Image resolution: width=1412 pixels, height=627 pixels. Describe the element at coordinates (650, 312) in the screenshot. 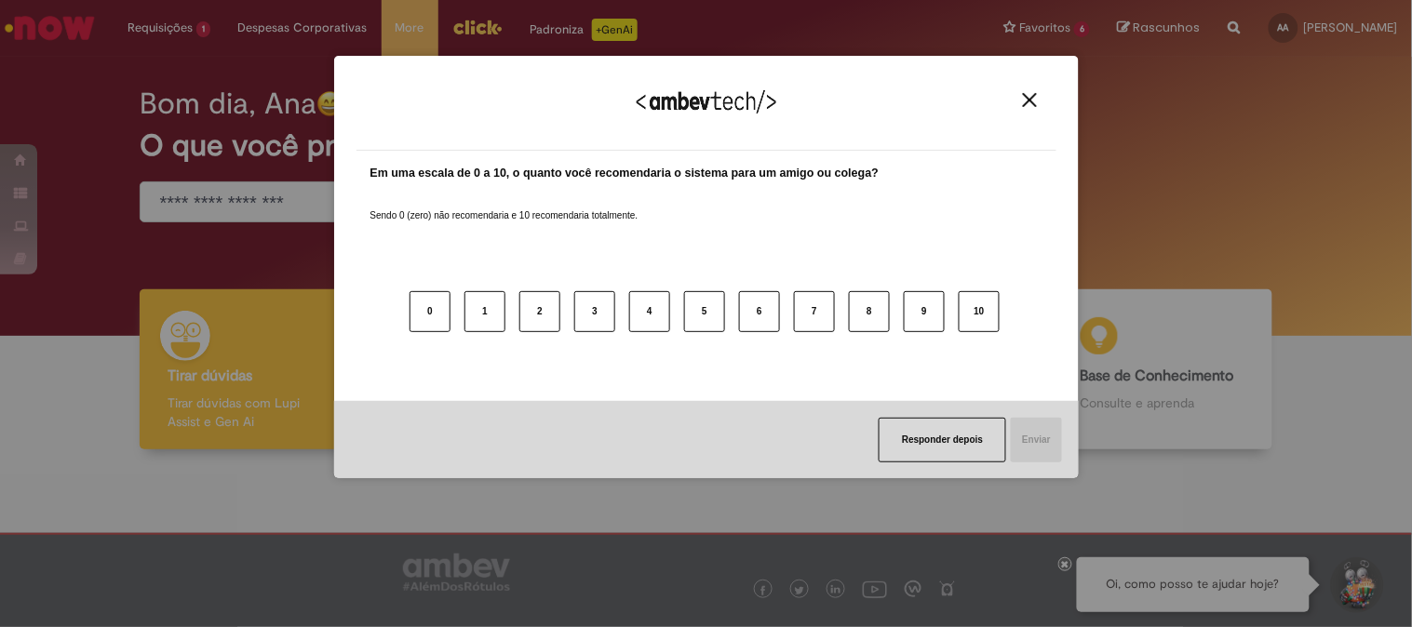

I see `button: 4` at that location.